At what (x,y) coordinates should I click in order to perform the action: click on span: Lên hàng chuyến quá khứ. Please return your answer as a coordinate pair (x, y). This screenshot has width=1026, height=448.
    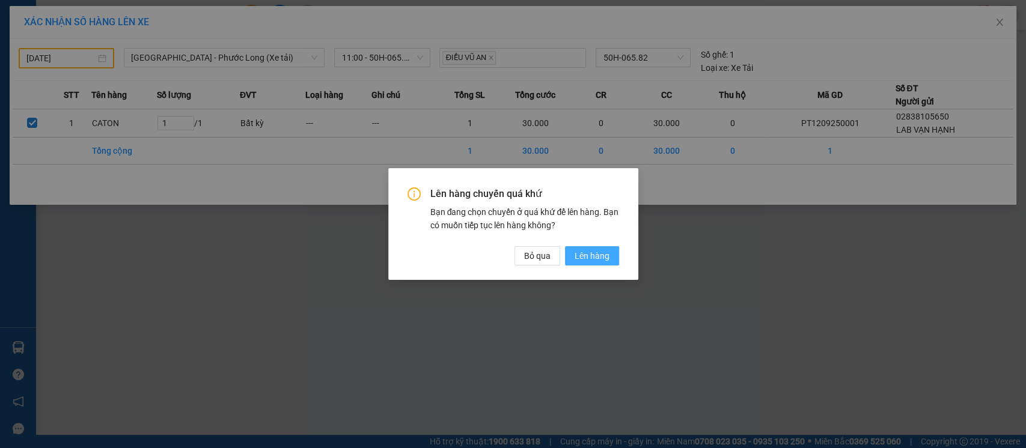
    Looking at the image, I should click on (525, 194).